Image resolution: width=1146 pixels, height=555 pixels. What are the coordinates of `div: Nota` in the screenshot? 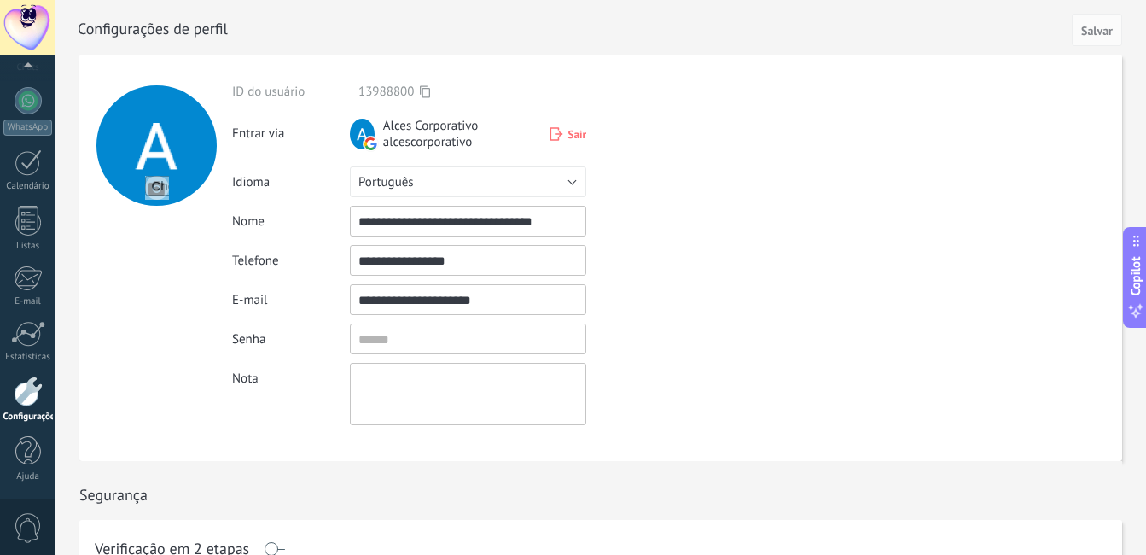 It's located at (291, 375).